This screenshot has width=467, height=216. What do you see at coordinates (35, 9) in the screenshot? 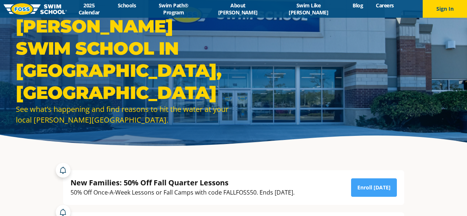
I see `img: FOSS Swim School Logo` at bounding box center [35, 9].